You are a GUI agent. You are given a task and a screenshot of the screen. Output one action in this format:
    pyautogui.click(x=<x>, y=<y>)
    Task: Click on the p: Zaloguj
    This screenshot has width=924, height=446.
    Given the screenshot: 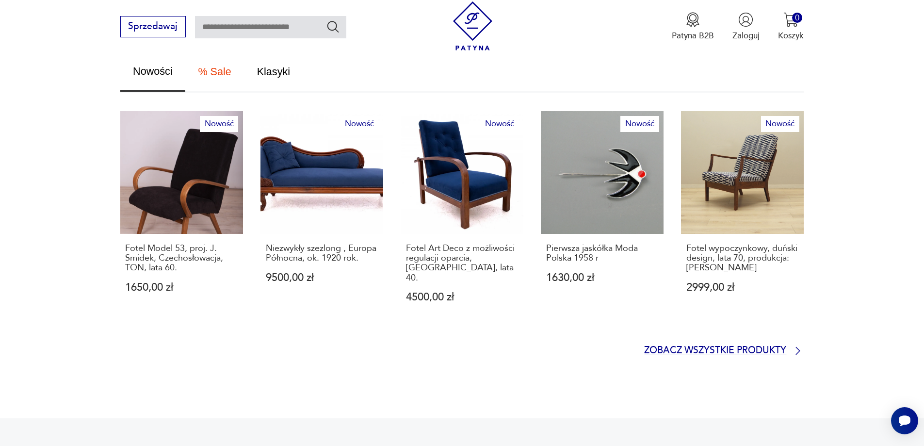 What is the action you would take?
    pyautogui.click(x=746, y=35)
    